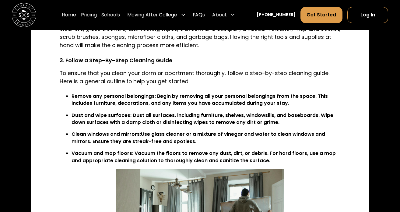 The width and height of the screenshot is (400, 212). I want to click on a: Pricing, so click(89, 15).